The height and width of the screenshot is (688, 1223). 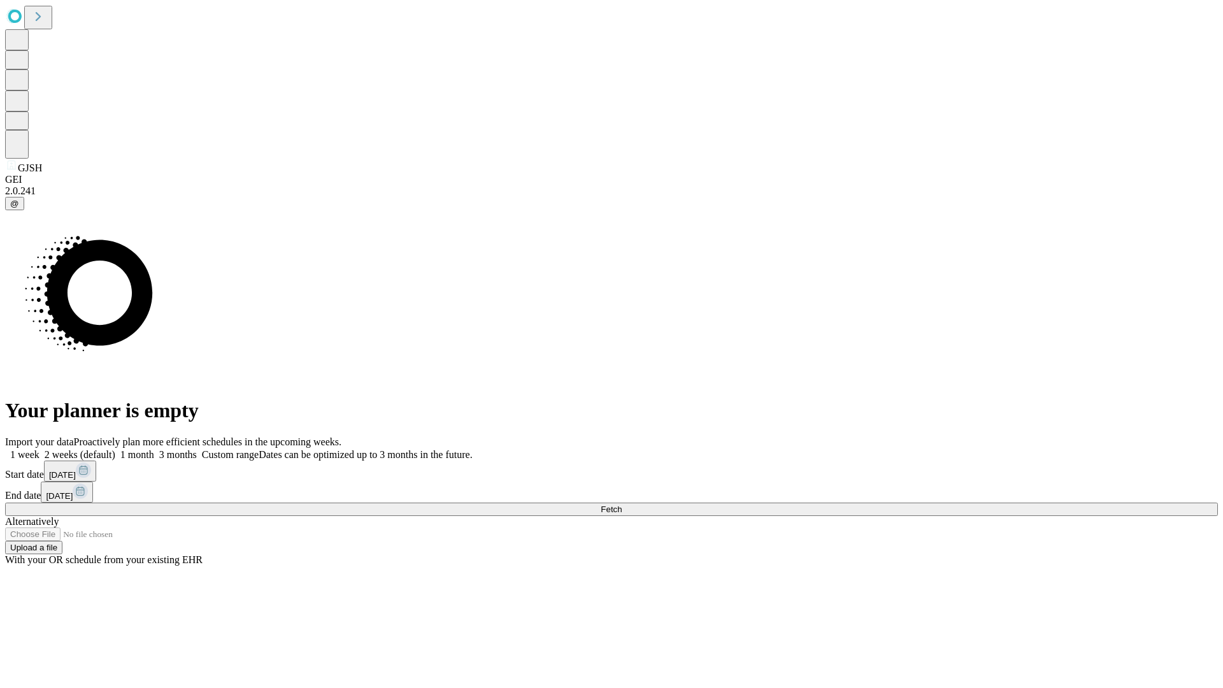 What do you see at coordinates (611, 509) in the screenshot?
I see `button: Fetch` at bounding box center [611, 509].